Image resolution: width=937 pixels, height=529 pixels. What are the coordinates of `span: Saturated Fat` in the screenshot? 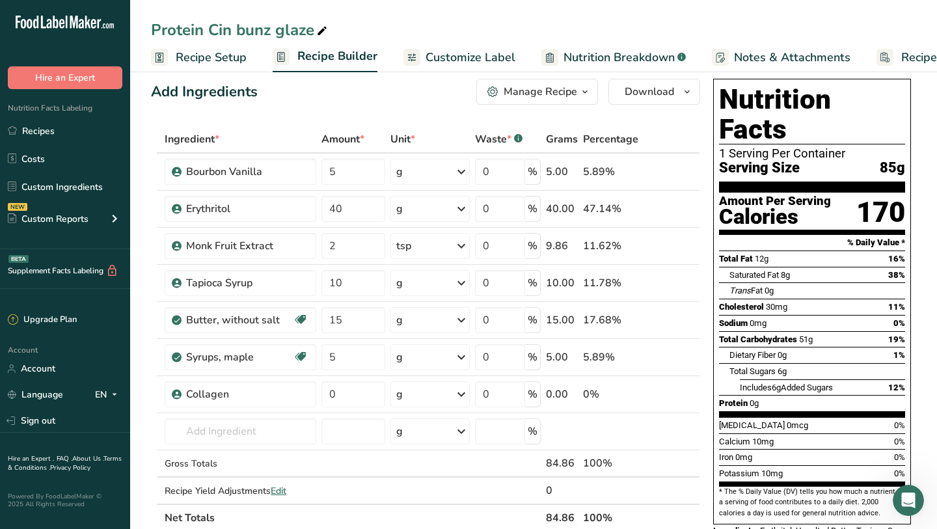 It's located at (754, 274).